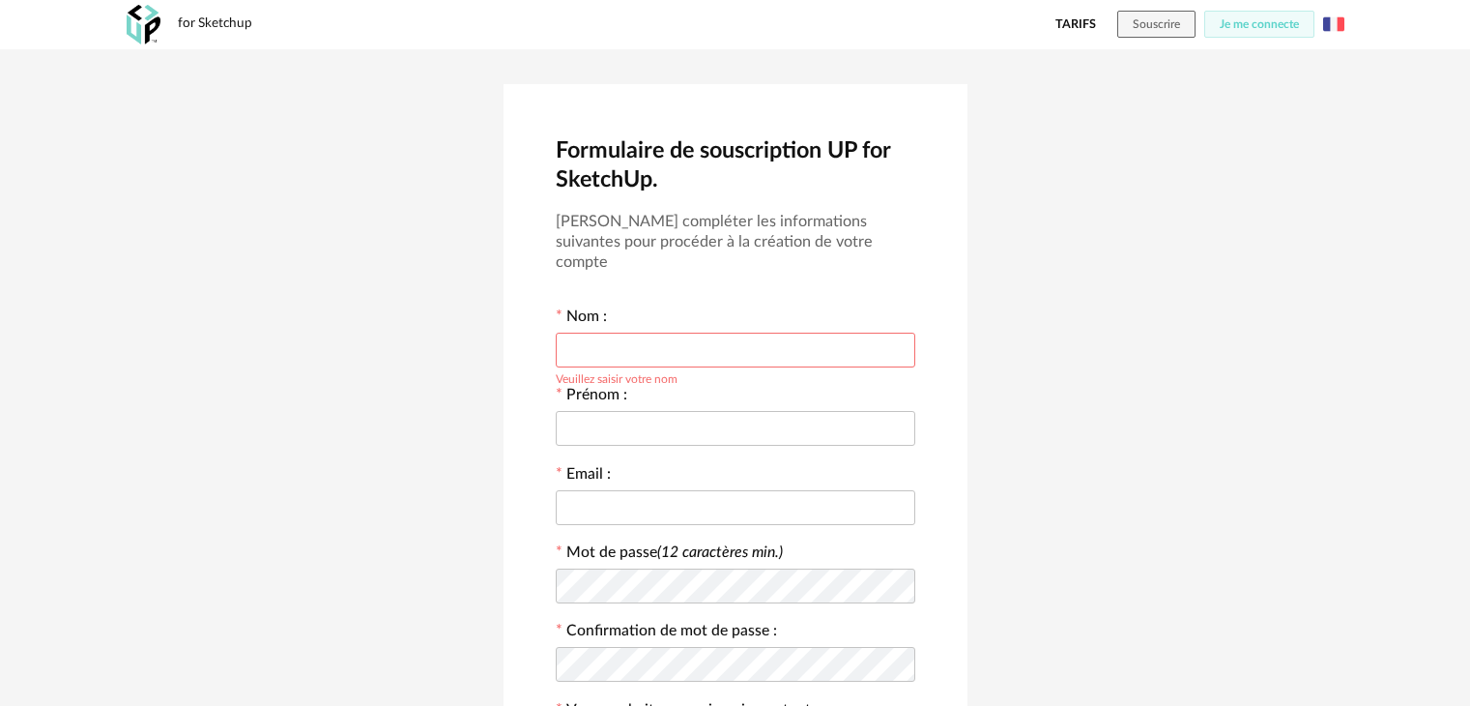 The width and height of the screenshot is (1470, 706). I want to click on label: Prénom :, so click(592, 397).